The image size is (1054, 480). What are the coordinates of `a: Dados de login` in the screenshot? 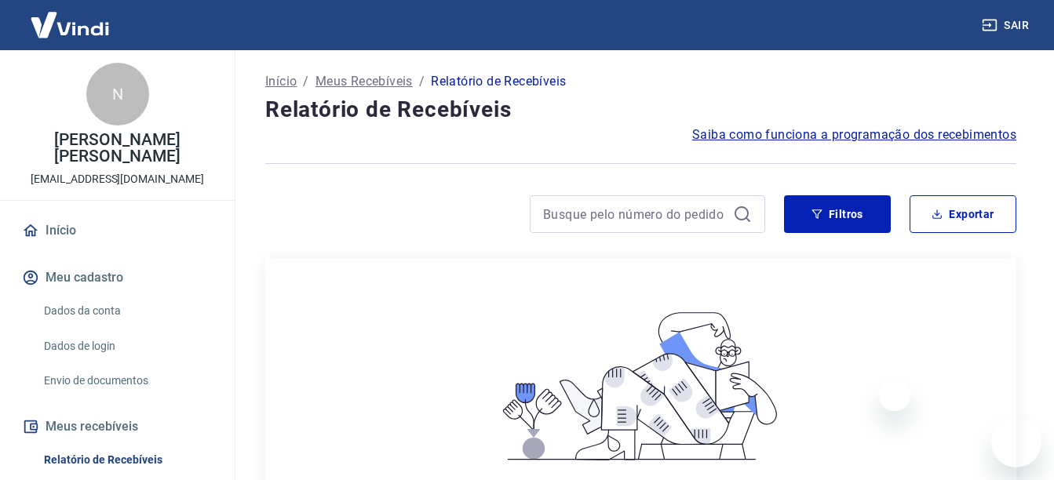 It's located at (126, 346).